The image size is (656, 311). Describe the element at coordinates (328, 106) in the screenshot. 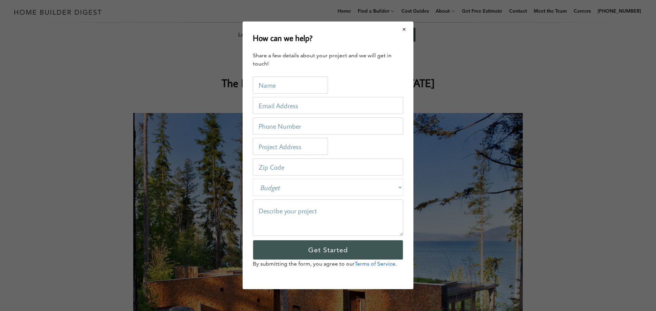

I see `input: Email Address` at that location.